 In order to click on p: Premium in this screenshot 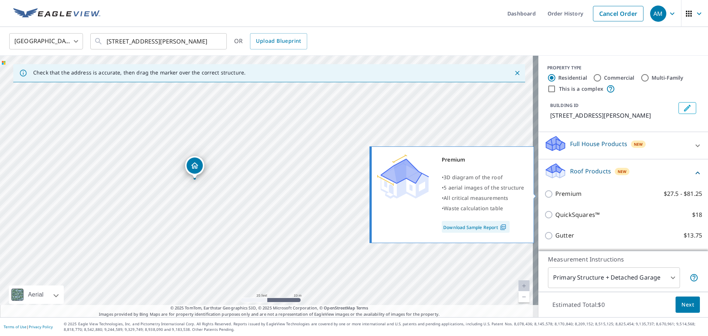, I will do `click(568, 194)`.